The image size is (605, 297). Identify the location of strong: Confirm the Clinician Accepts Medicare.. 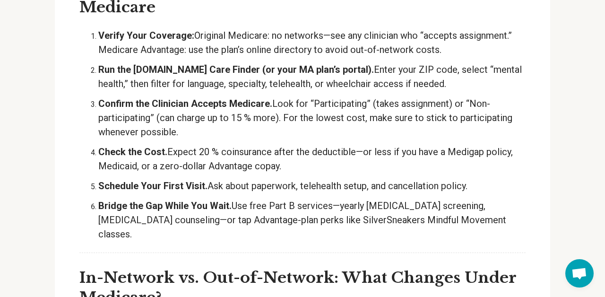
(185, 103).